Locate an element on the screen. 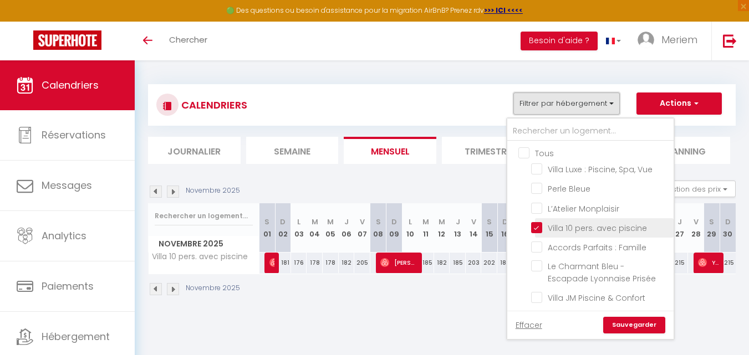  th: 07 is located at coordinates (362, 228).